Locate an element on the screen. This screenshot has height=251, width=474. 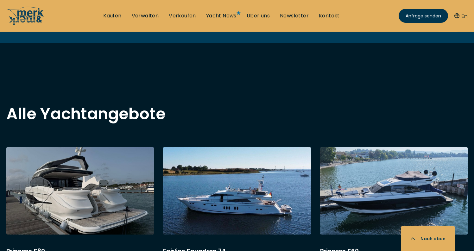
a: Kontakt is located at coordinates (329, 16).